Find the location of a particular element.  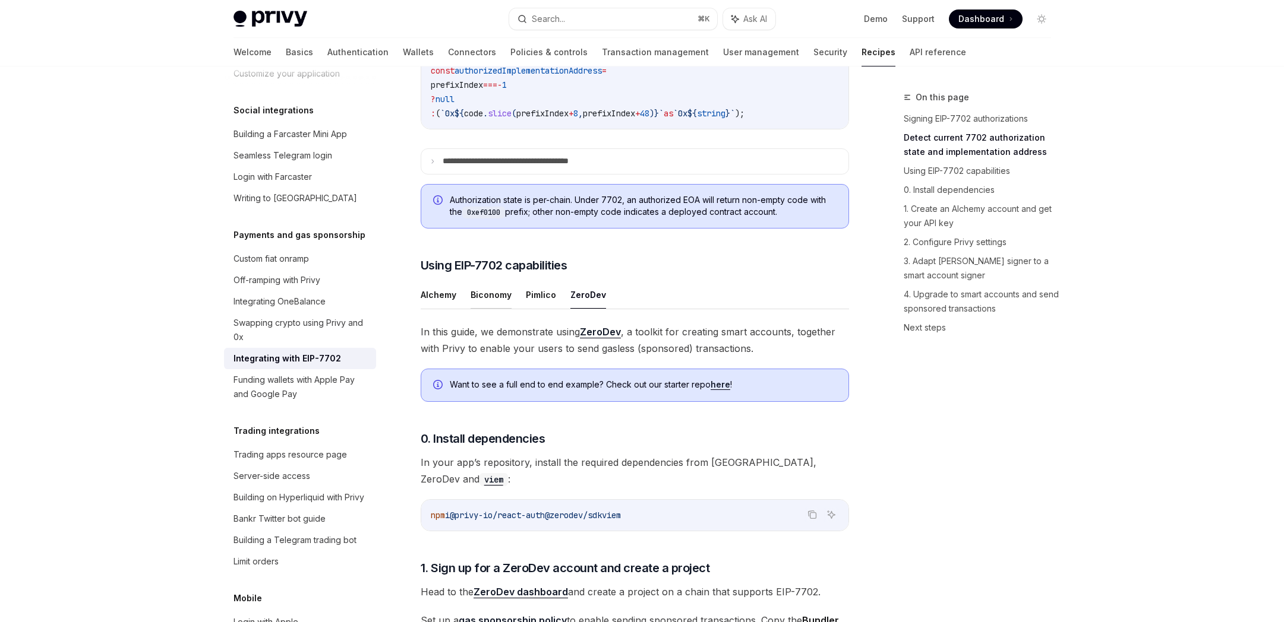

span: authorizedImplementationAddress is located at coordinates (528, 71).